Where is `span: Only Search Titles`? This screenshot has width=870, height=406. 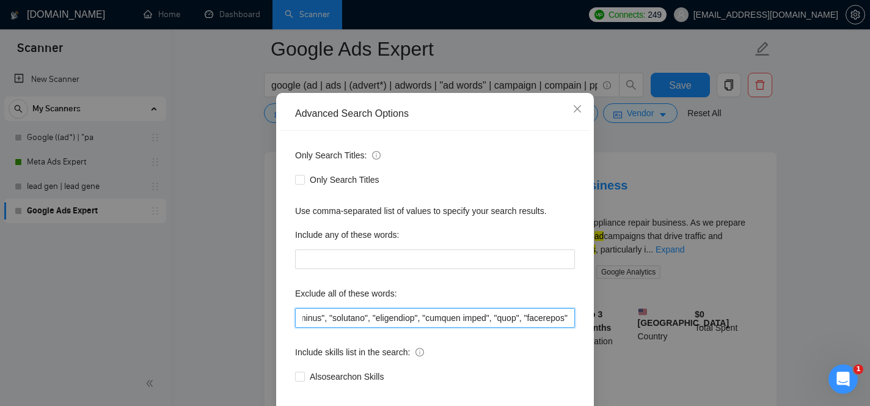 span: Only Search Titles is located at coordinates (345, 180).